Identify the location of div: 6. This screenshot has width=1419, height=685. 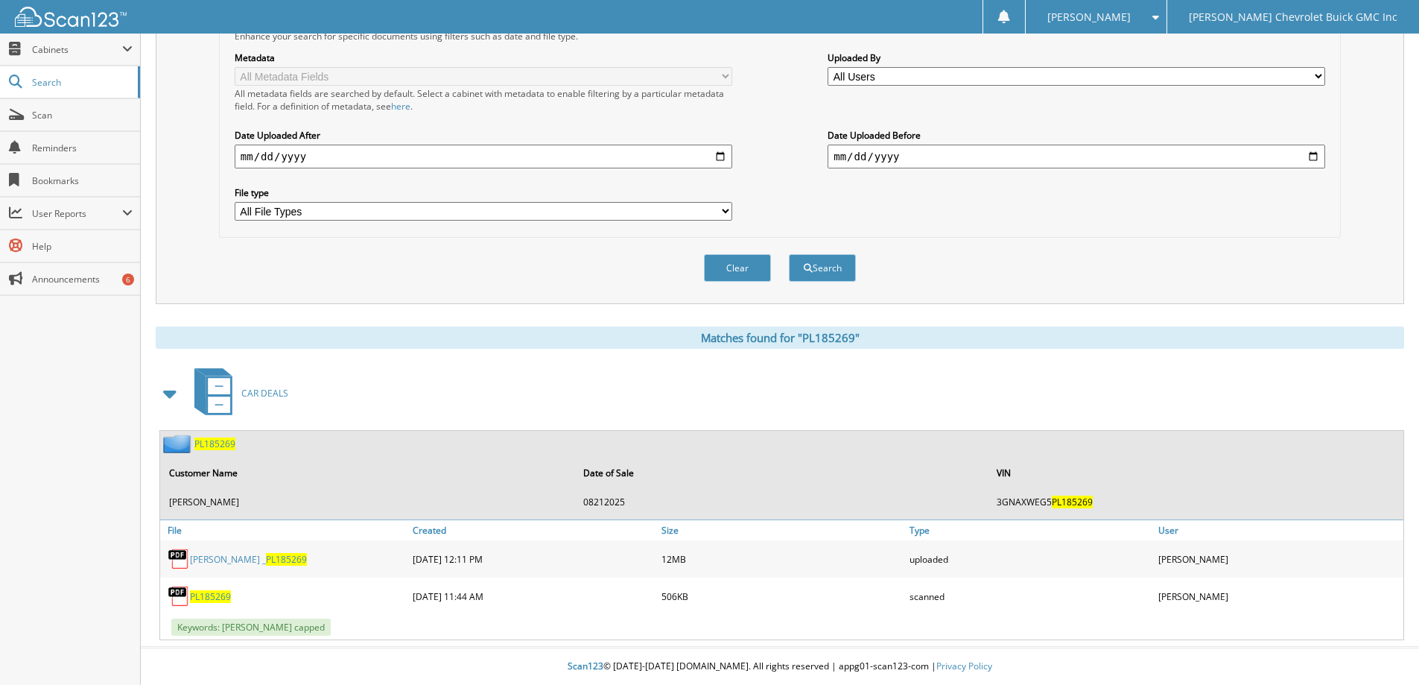
(128, 279).